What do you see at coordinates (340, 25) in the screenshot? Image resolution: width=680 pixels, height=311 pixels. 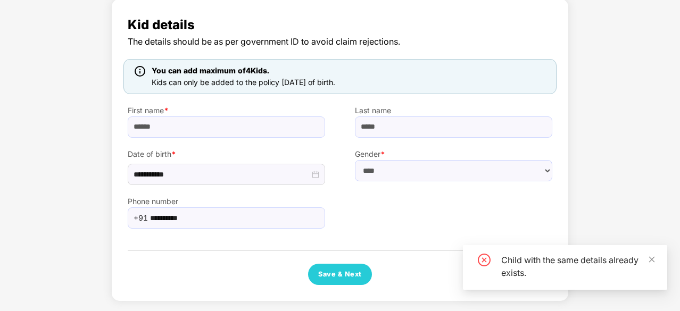 I see `span: Kid details` at bounding box center [340, 25].